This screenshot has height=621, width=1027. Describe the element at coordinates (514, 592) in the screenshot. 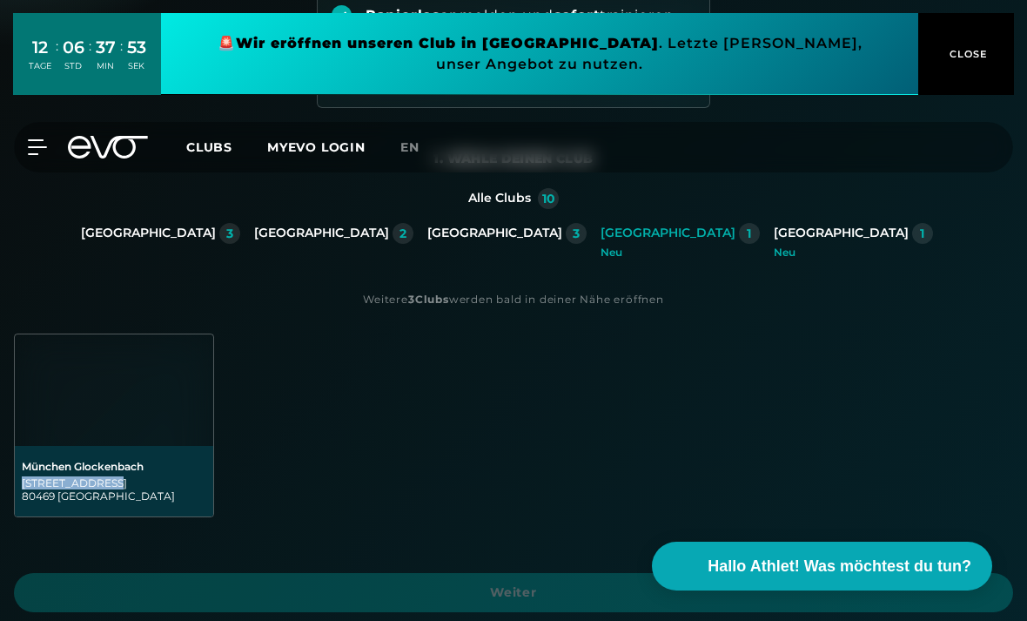

I see `a: Weiter` at that location.